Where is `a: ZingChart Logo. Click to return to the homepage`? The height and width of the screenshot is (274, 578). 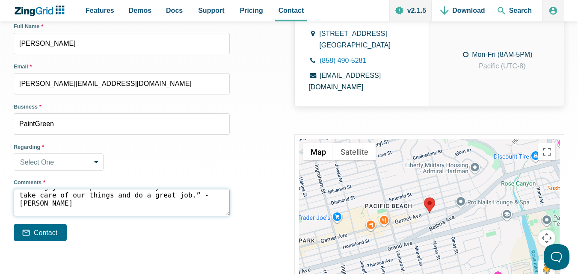 a: ZingChart Logo. Click to return to the homepage is located at coordinates (41, 11).